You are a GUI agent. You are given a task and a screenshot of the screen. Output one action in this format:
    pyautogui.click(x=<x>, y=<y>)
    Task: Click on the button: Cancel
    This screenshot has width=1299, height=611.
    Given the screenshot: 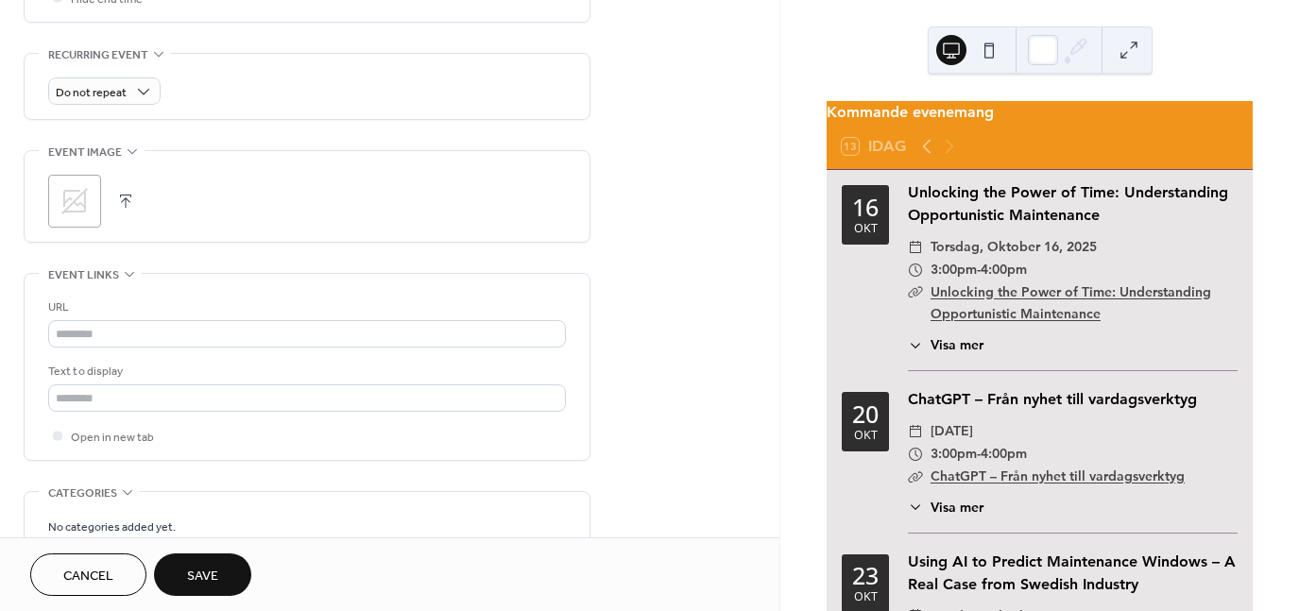 What is the action you would take?
    pyautogui.click(x=88, y=574)
    